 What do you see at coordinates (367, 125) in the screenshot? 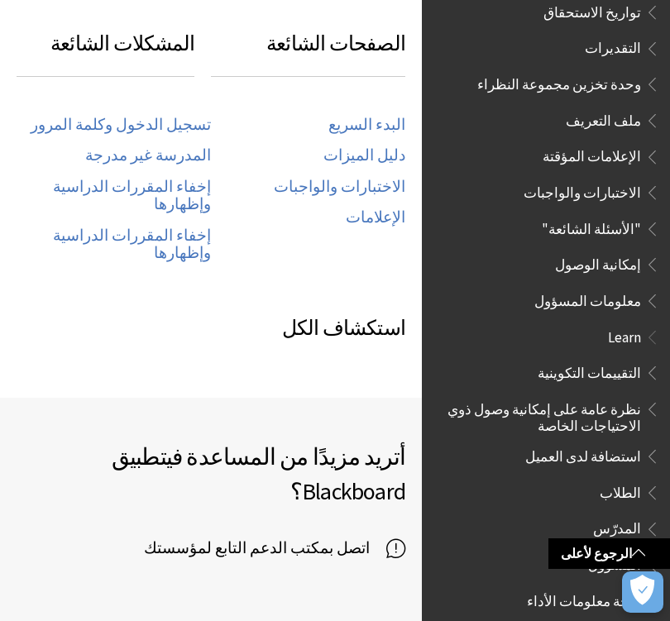
I see `a: البدء السريع` at bounding box center [367, 125].